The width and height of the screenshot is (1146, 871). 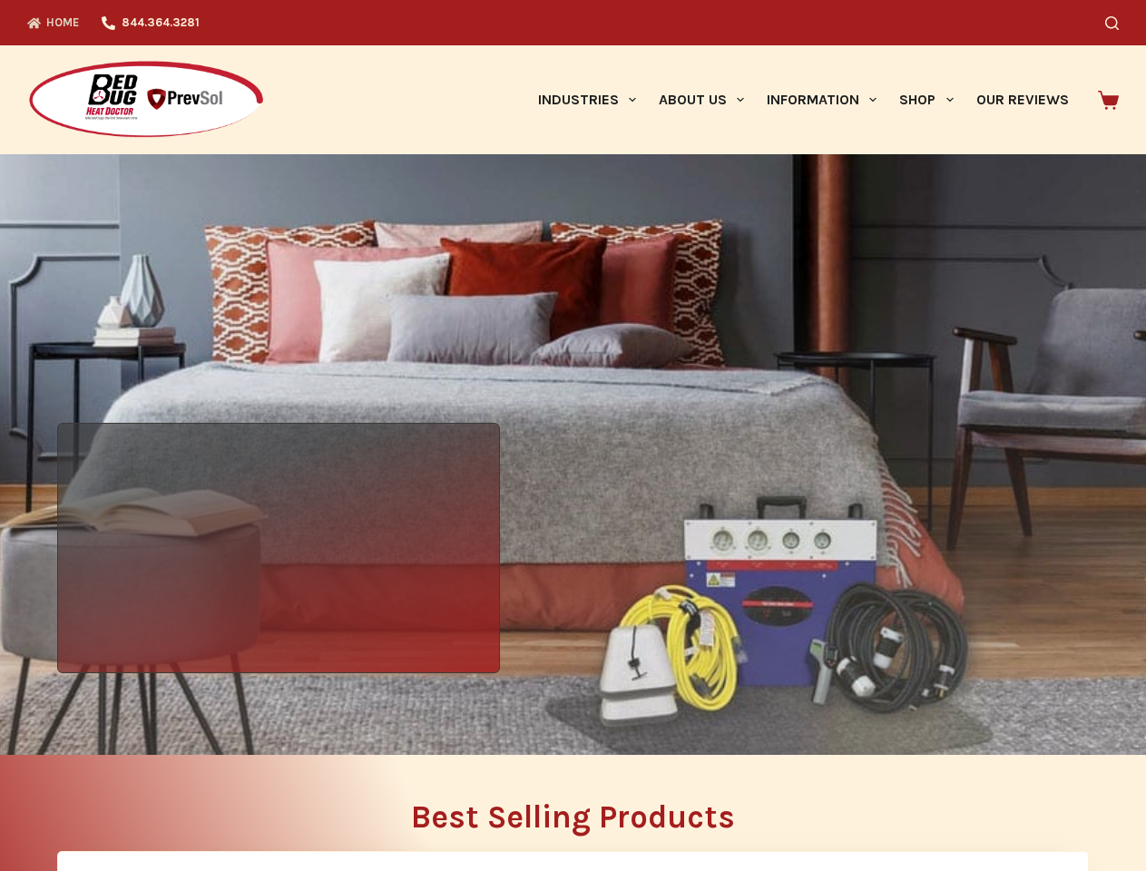 What do you see at coordinates (146, 100) in the screenshot?
I see `img: Prevsol/Bed Bug Heat Doctor` at bounding box center [146, 100].